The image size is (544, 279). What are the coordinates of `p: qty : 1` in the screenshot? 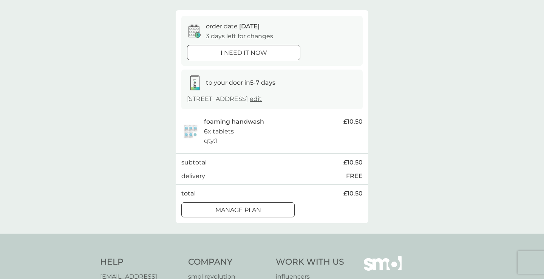 It's located at (210, 141).